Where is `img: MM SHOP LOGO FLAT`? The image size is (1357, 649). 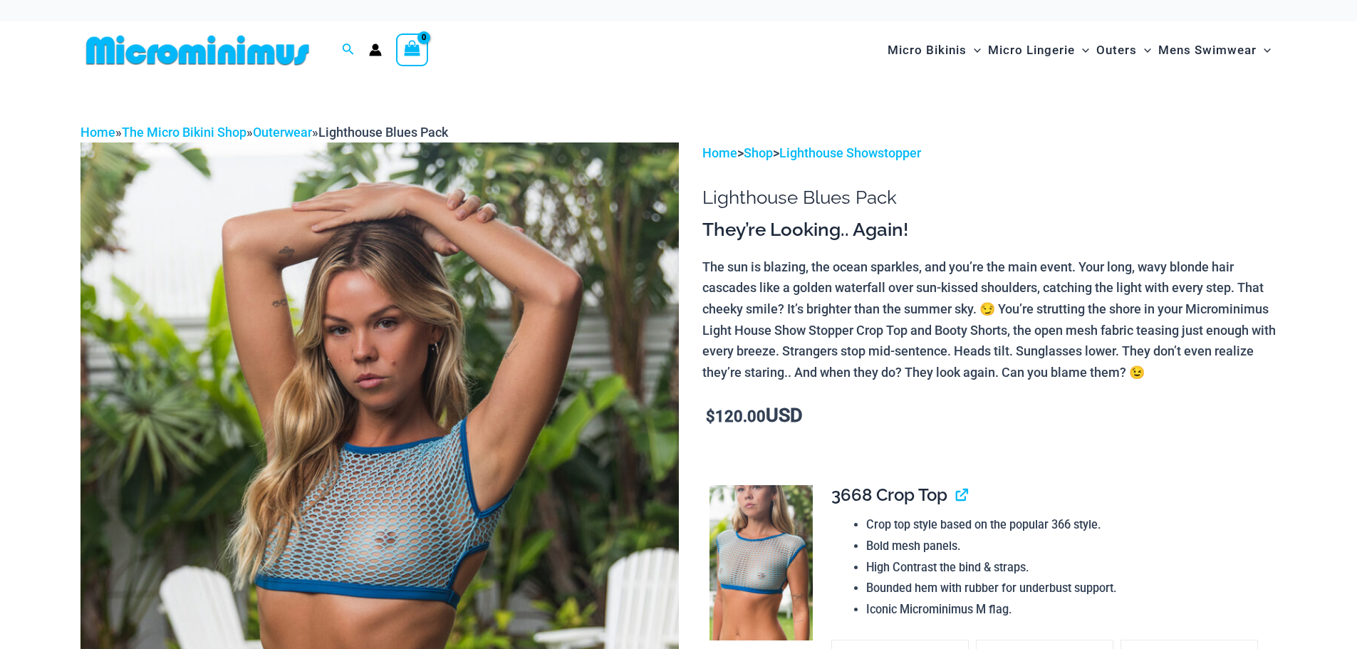
img: MM SHOP LOGO FLAT is located at coordinates (197, 50).